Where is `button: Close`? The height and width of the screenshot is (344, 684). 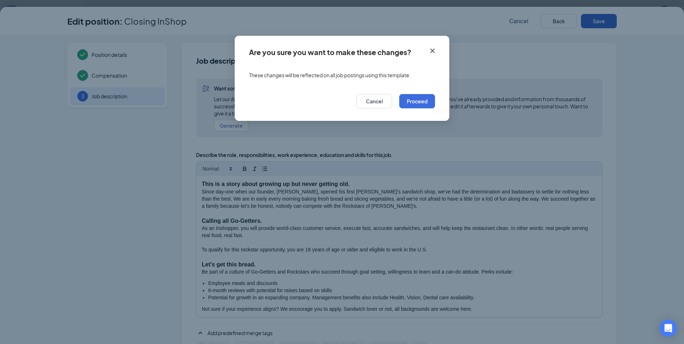 button: Close is located at coordinates (436, 47).